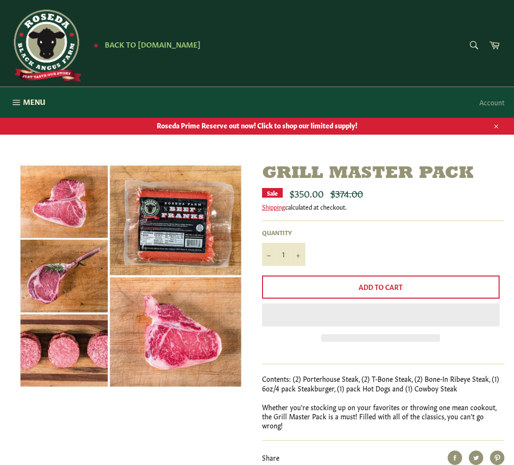 This screenshot has width=514, height=465. What do you see at coordinates (34, 101) in the screenshot?
I see `span: Menu` at bounding box center [34, 101].